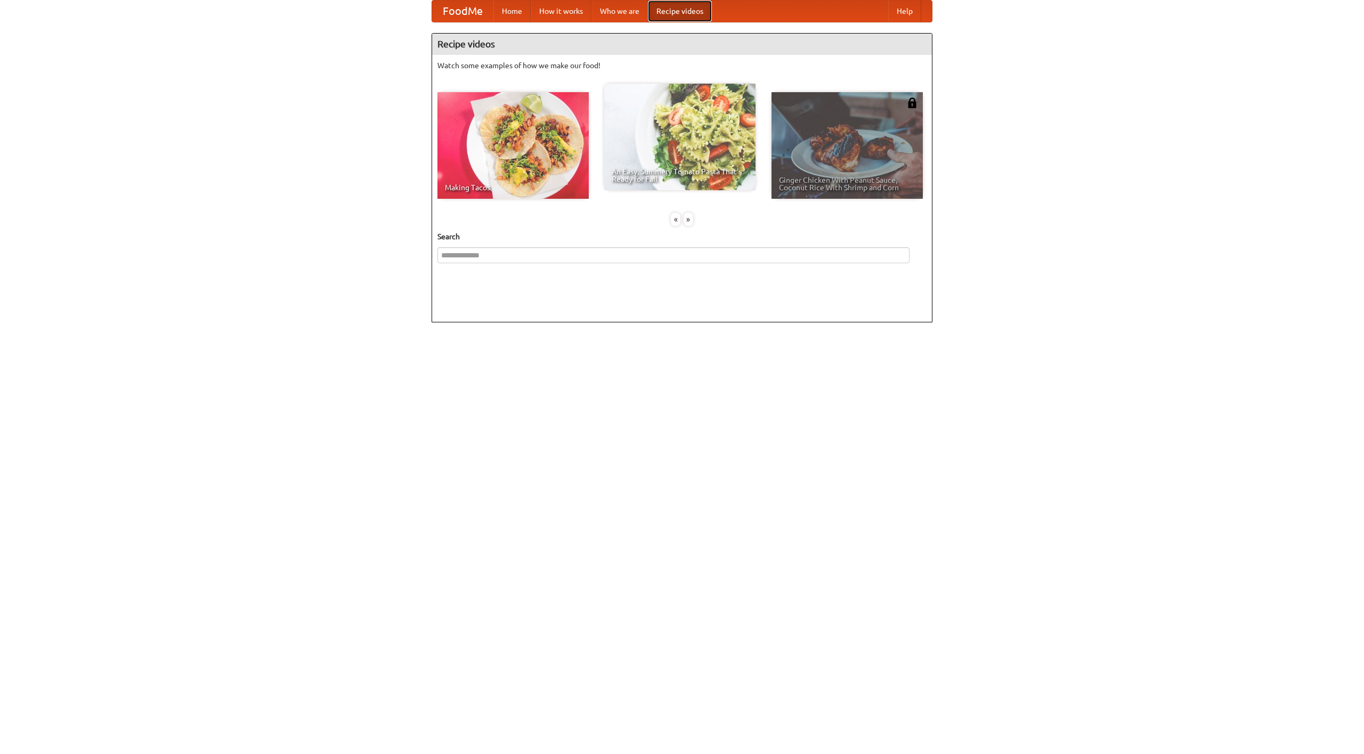 The width and height of the screenshot is (1364, 754). Describe the element at coordinates (680, 11) in the screenshot. I see `a: Recipe videos` at that location.